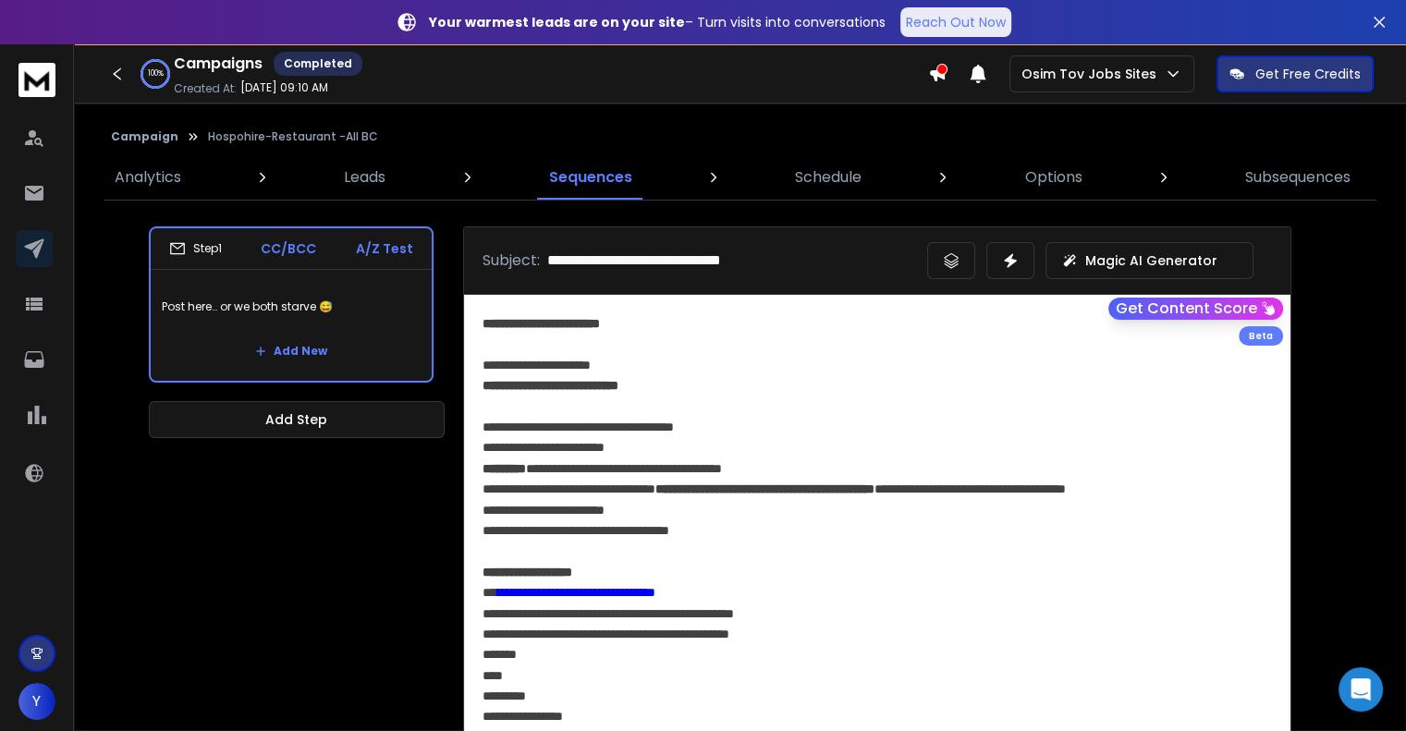 Image resolution: width=1406 pixels, height=731 pixels. I want to click on p: Subject:, so click(511, 261).